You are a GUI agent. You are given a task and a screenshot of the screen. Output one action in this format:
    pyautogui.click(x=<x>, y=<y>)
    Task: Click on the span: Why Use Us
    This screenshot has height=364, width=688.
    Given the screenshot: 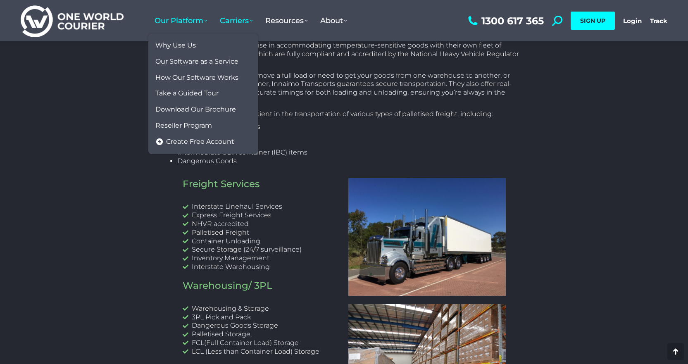 What is the action you would take?
    pyautogui.click(x=176, y=45)
    